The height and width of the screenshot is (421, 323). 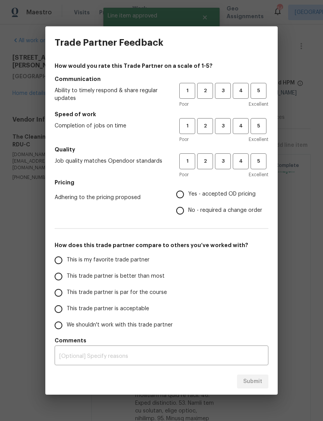 I want to click on span: Adhering to the pricing proposed, so click(x=109, y=198).